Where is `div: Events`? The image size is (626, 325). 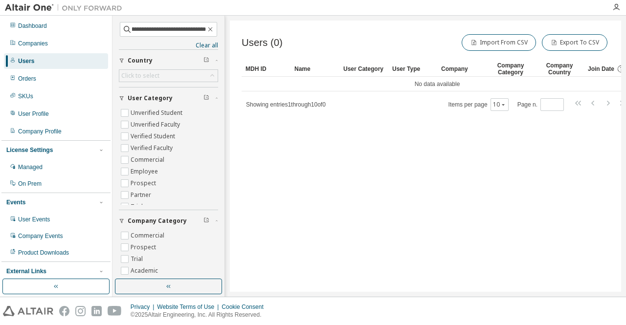 div: Events is located at coordinates (16, 203).